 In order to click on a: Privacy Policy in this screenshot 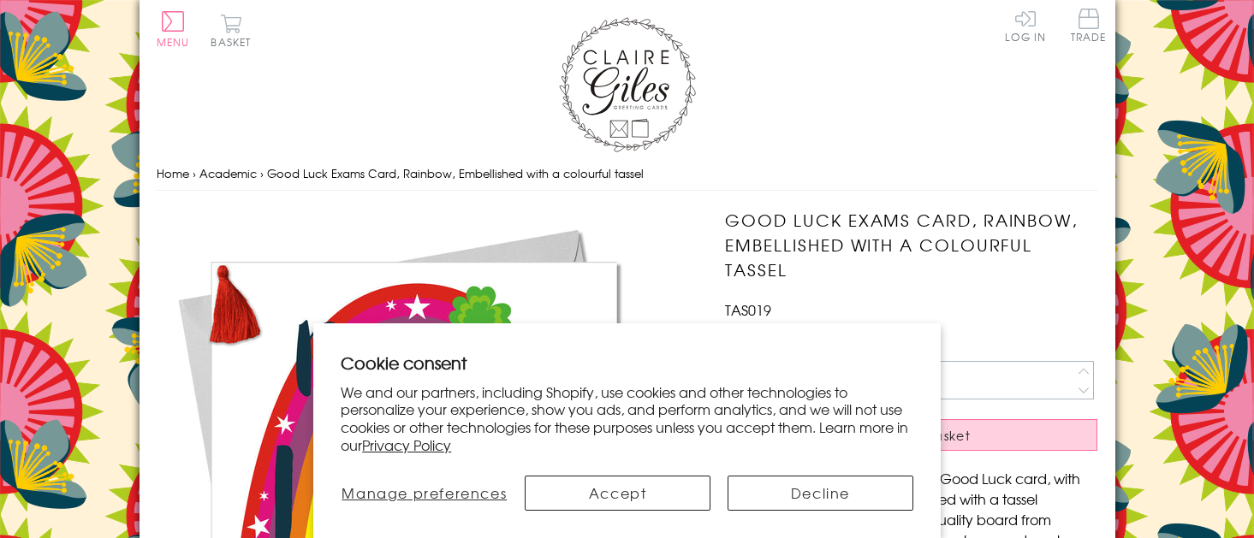, I will do `click(406, 445)`.